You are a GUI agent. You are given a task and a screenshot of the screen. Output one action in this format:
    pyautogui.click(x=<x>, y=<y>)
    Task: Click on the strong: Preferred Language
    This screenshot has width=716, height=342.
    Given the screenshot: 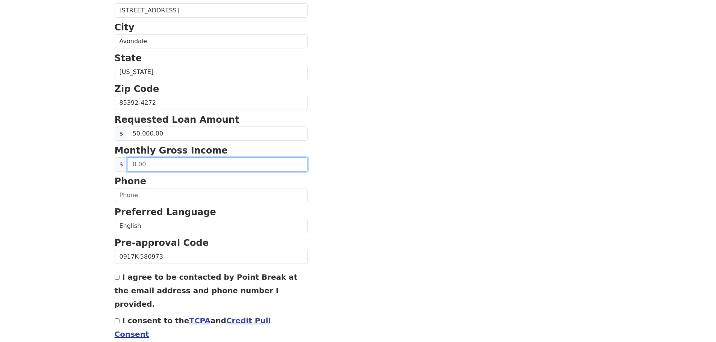 What is the action you would take?
    pyautogui.click(x=165, y=212)
    